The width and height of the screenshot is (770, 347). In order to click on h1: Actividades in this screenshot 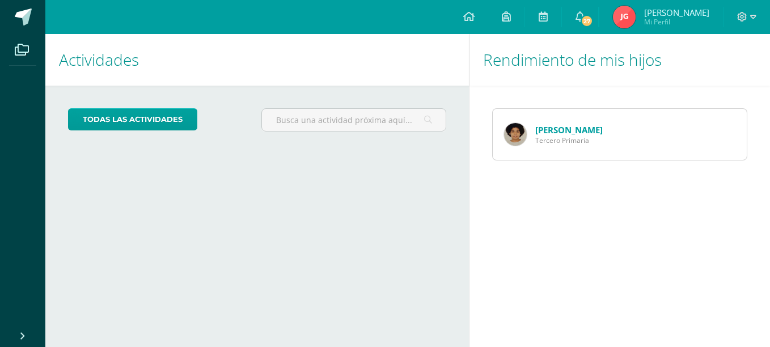, I will do `click(257, 60)`.